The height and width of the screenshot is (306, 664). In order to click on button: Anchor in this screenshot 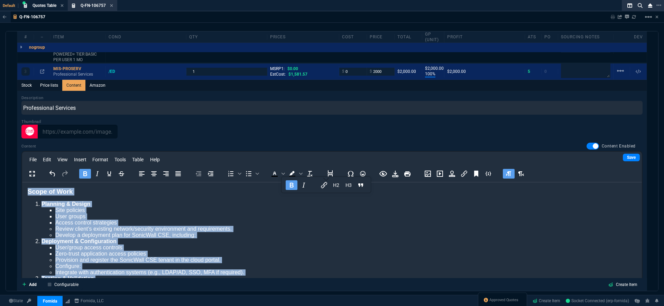, I will do `click(476, 174)`.